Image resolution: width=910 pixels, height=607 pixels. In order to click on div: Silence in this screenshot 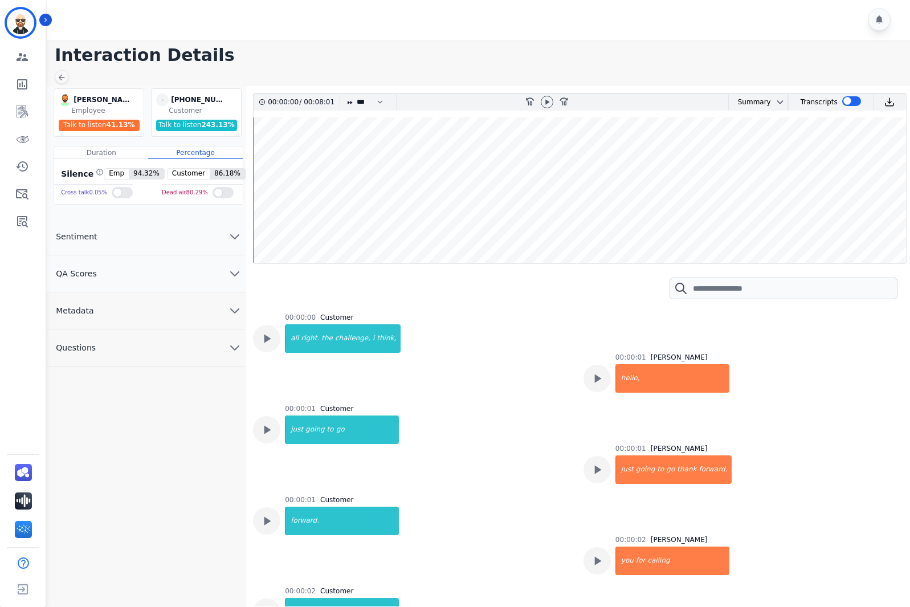, I will do `click(81, 174)`.